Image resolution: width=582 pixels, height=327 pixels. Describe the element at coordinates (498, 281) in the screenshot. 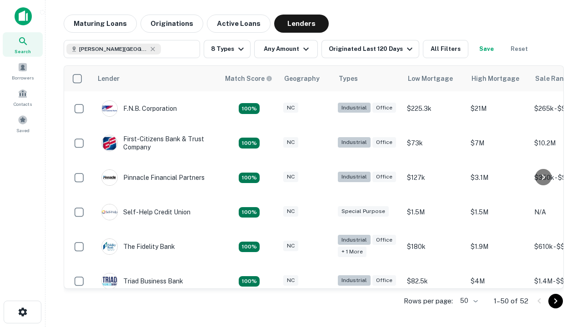

I see `td: $4M` at that location.